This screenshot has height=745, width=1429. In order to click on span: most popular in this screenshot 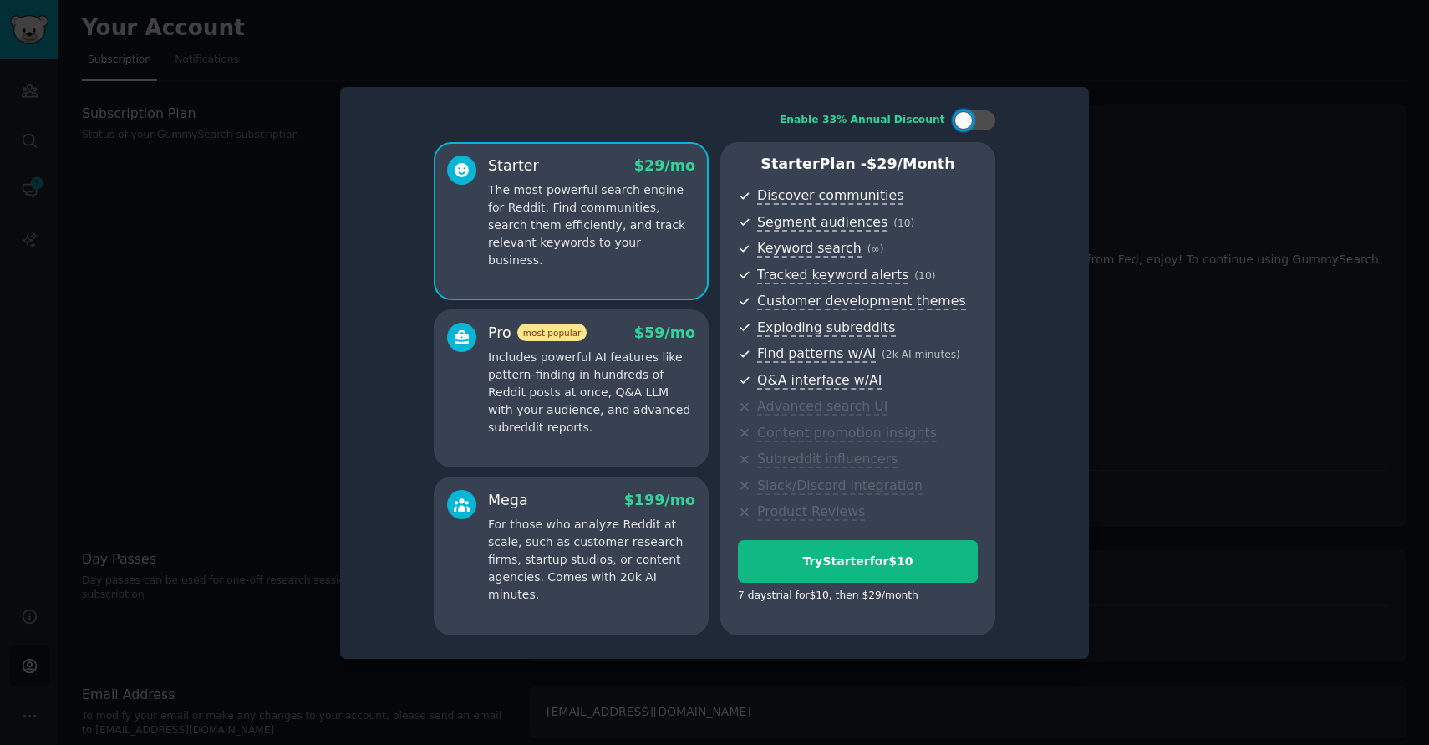, I will do `click(553, 332)`.